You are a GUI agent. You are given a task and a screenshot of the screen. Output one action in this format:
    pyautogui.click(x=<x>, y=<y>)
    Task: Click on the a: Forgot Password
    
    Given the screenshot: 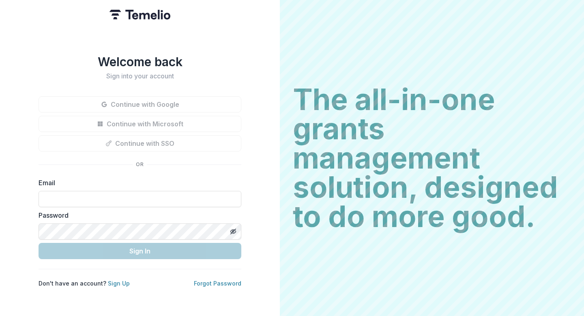 What is the action you would take?
    pyautogui.click(x=217, y=283)
    